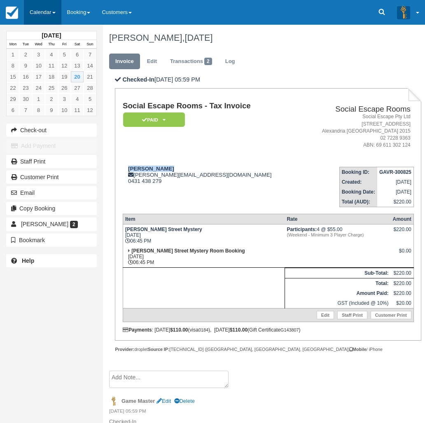 This screenshot has height=423, width=425. I want to click on a: 10, so click(64, 110).